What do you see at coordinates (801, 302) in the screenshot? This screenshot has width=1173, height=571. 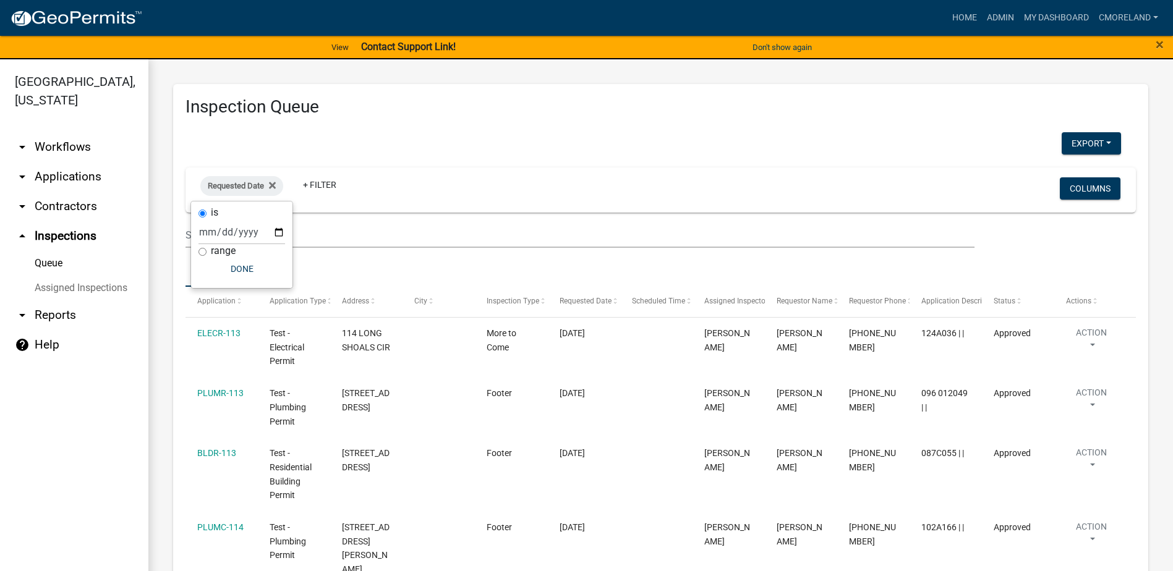 I see `datatable-header-cell: Requestor Name` at bounding box center [801, 302].